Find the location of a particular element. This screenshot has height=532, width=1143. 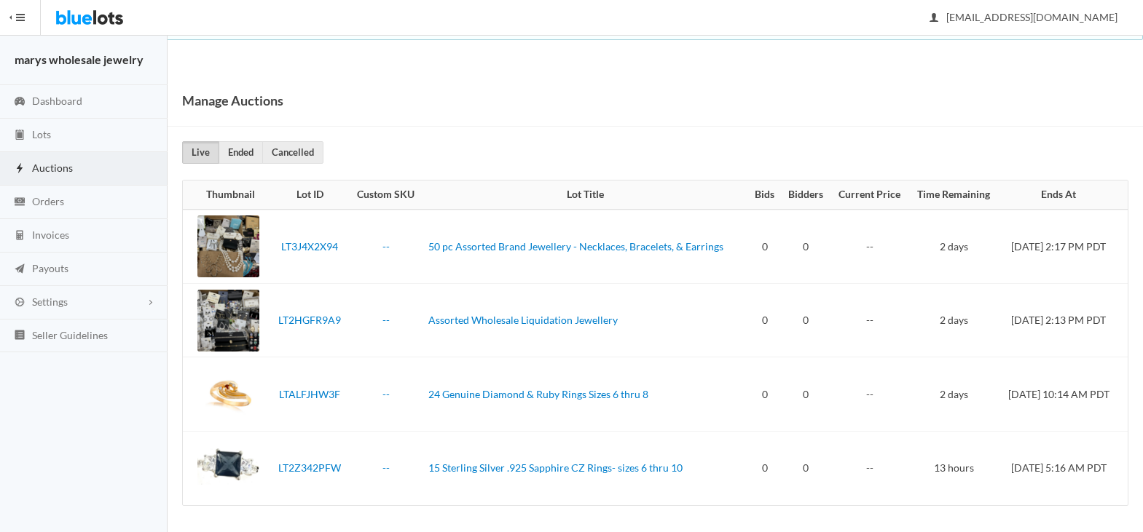

ion-icon: flash is located at coordinates (20, 169).